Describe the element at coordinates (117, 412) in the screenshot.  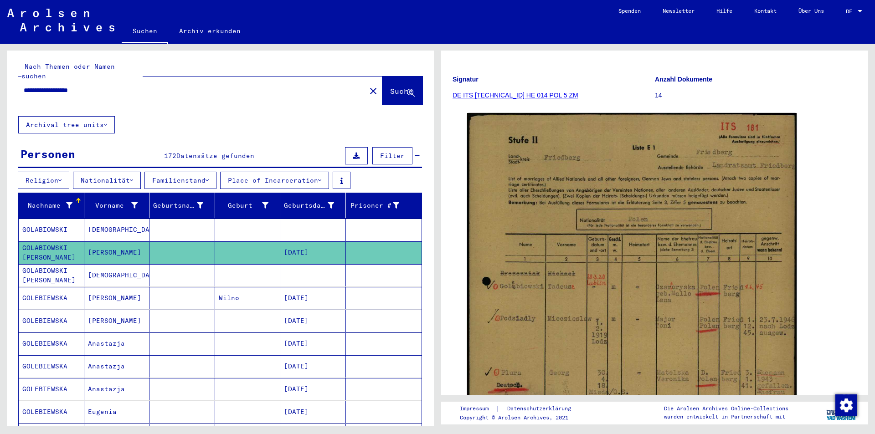
I see `mat-cell: Eugenia` at that location.